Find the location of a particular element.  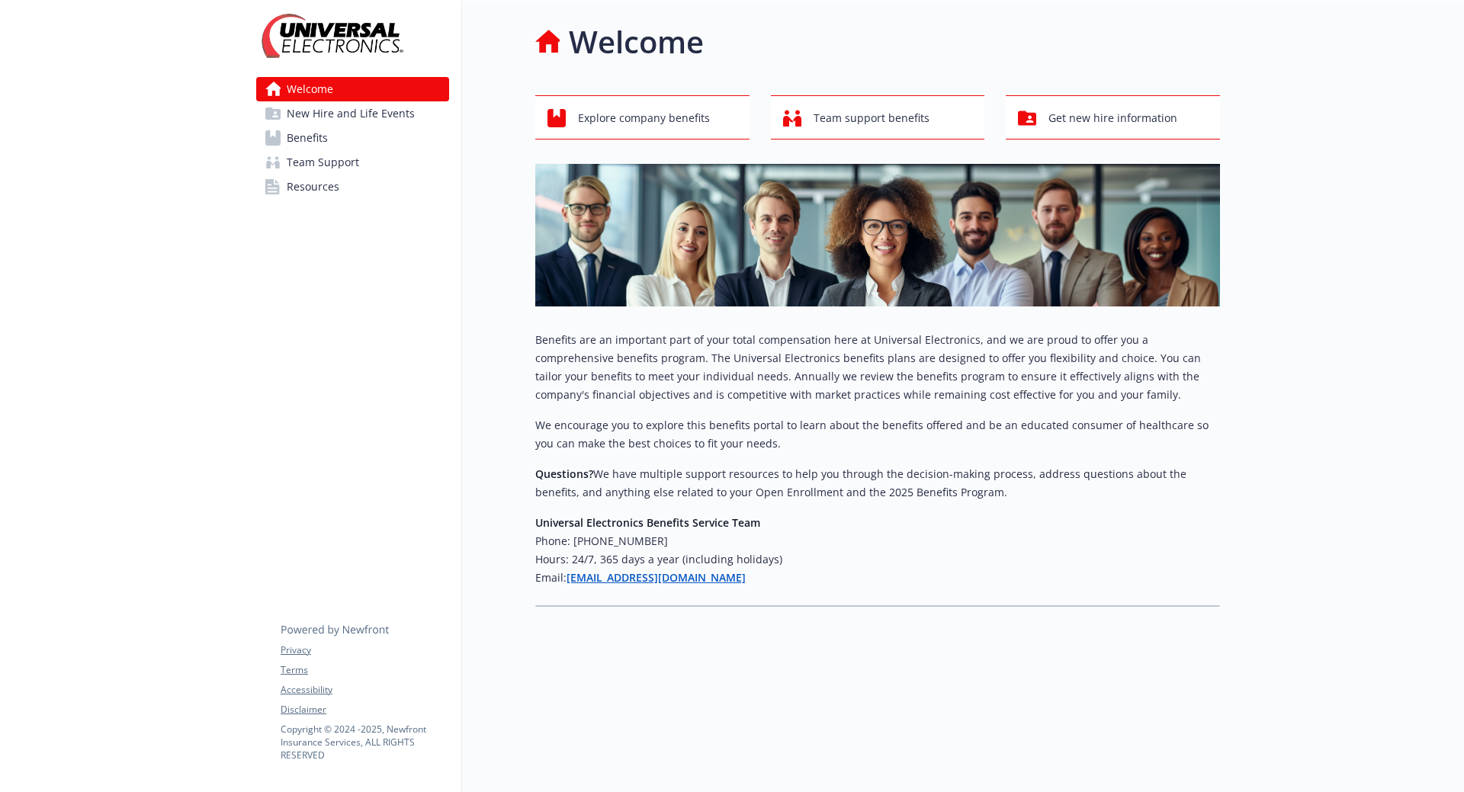

button: Explore company benefits is located at coordinates (642, 117).